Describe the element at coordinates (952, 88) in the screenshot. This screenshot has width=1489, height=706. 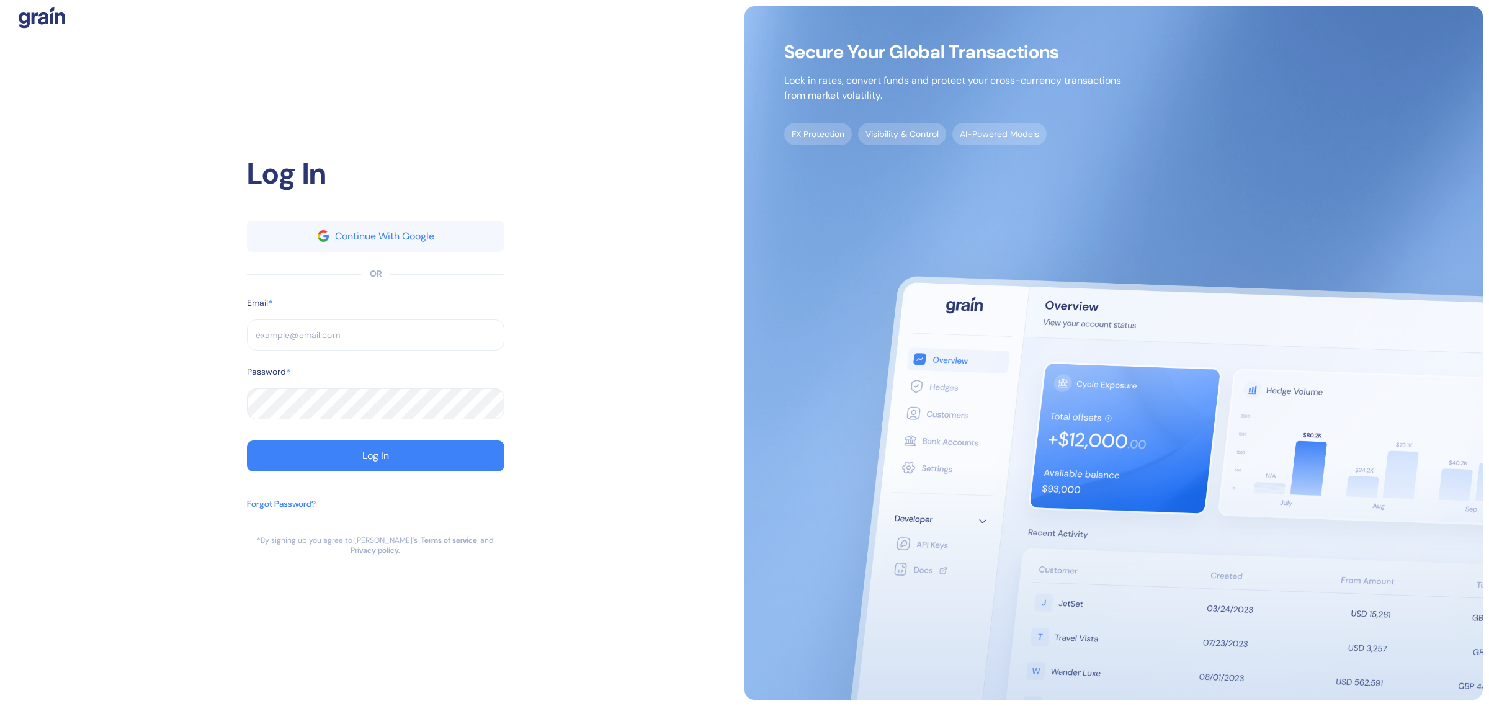
I see `p: Lock in rates, convert funds and protect your cross-currency transactions from market volatility.` at that location.